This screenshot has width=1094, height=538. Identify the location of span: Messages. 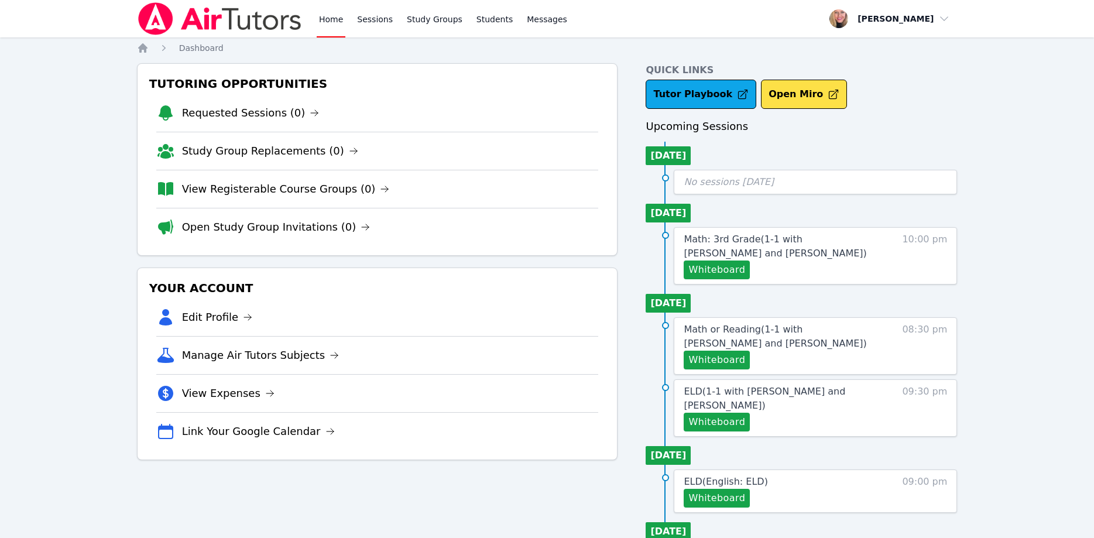
(547, 19).